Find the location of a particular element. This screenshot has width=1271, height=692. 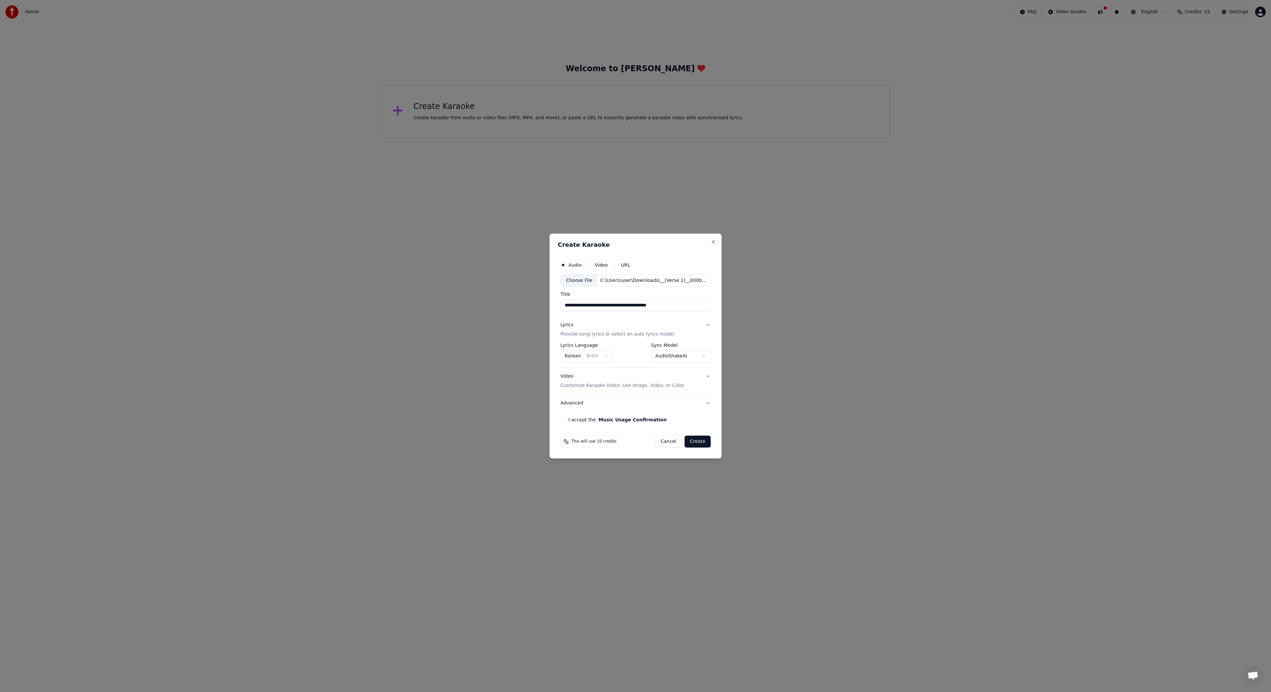

label: Title is located at coordinates (636, 294).